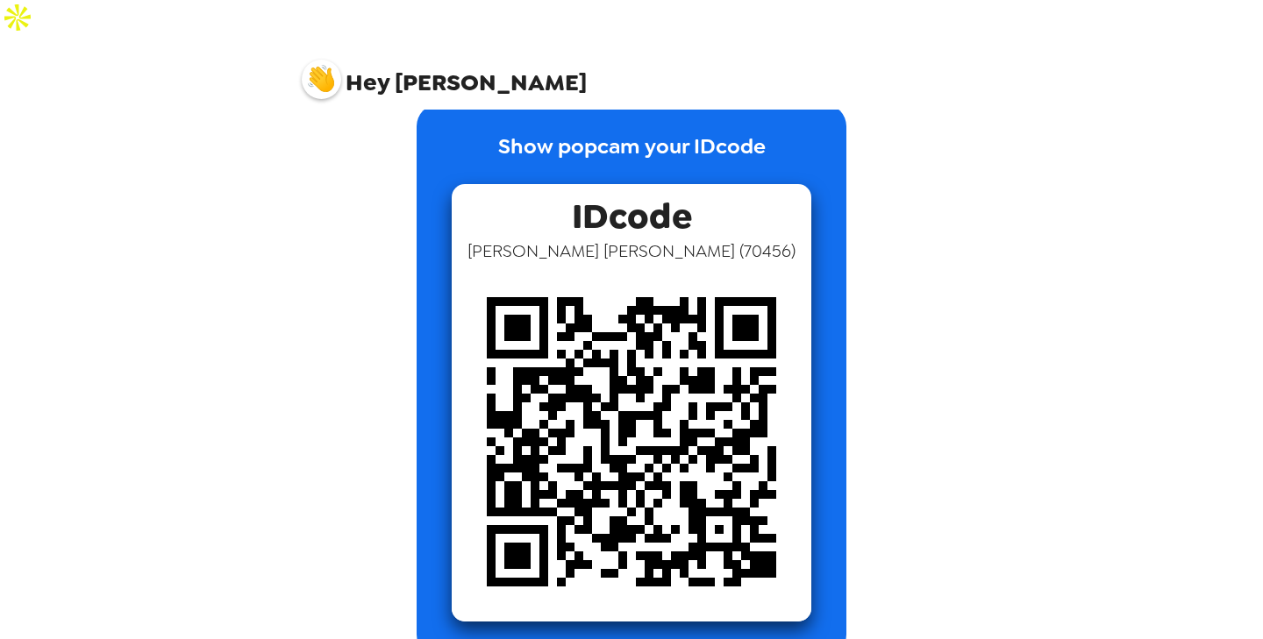  Describe the element at coordinates (632, 211) in the screenshot. I see `span: IDcode` at that location.